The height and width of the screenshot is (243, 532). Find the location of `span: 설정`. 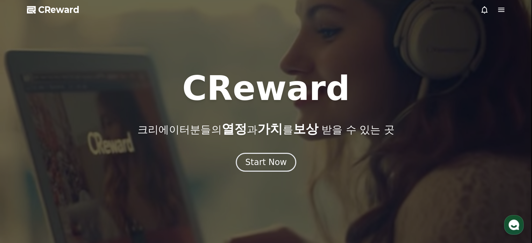

span: 설정 is located at coordinates (112, 198).